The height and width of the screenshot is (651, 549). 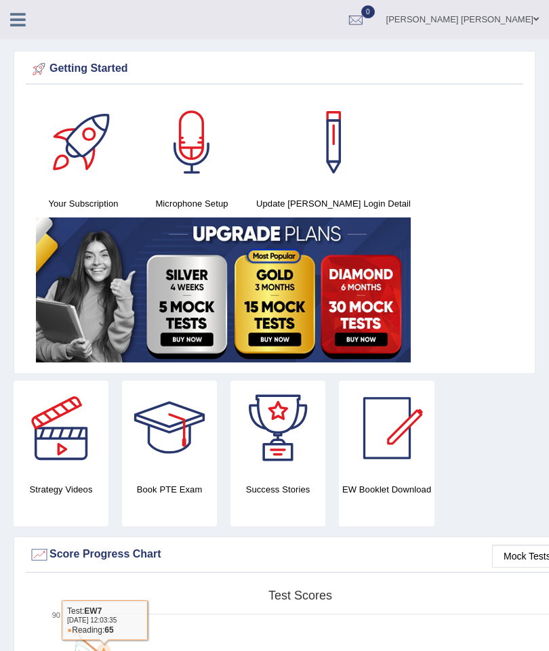 I want to click on h4: Strategy Videos, so click(x=61, y=489).